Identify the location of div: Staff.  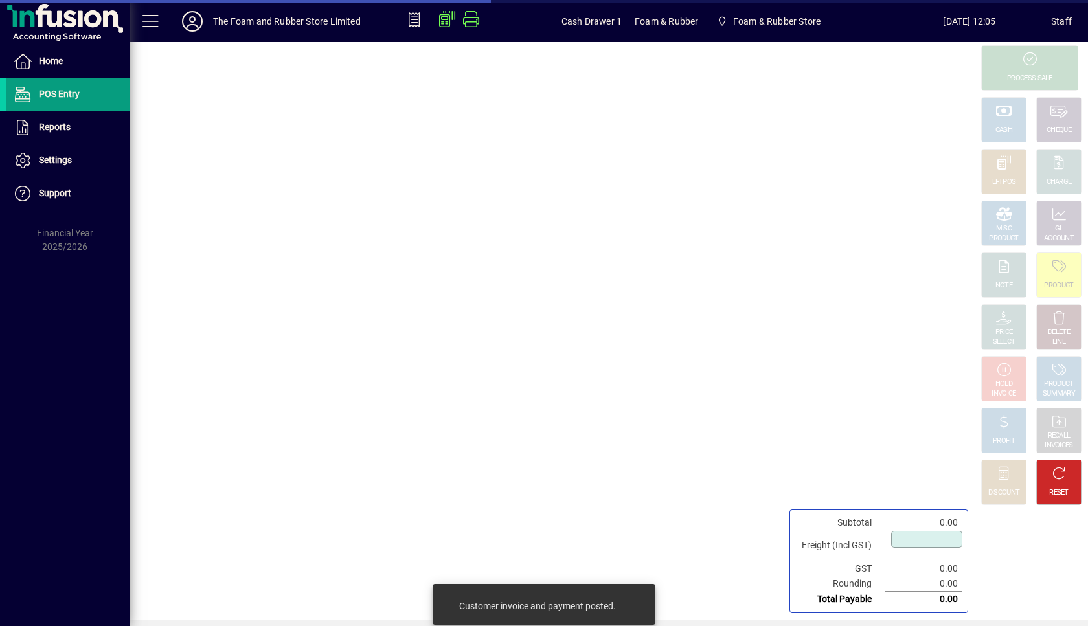
(1061, 21).